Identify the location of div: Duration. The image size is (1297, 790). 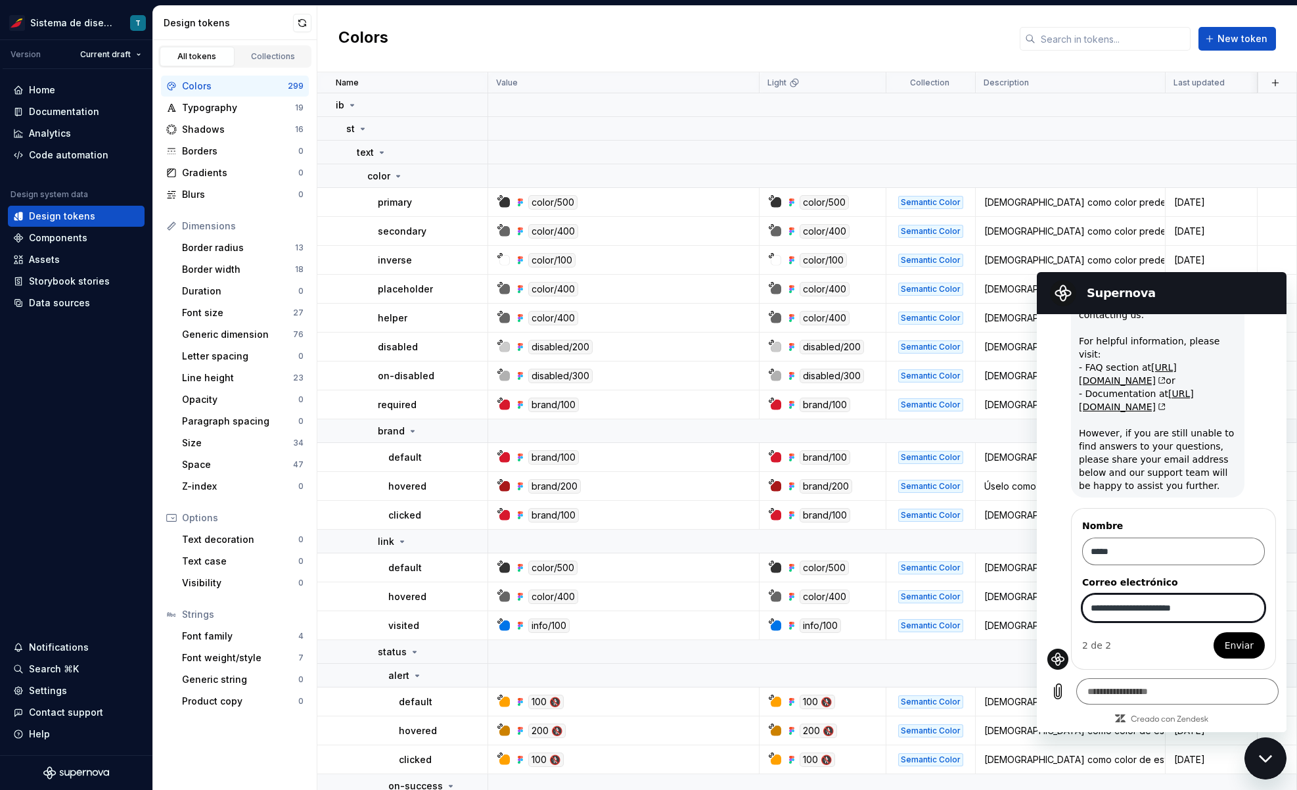
(240, 291).